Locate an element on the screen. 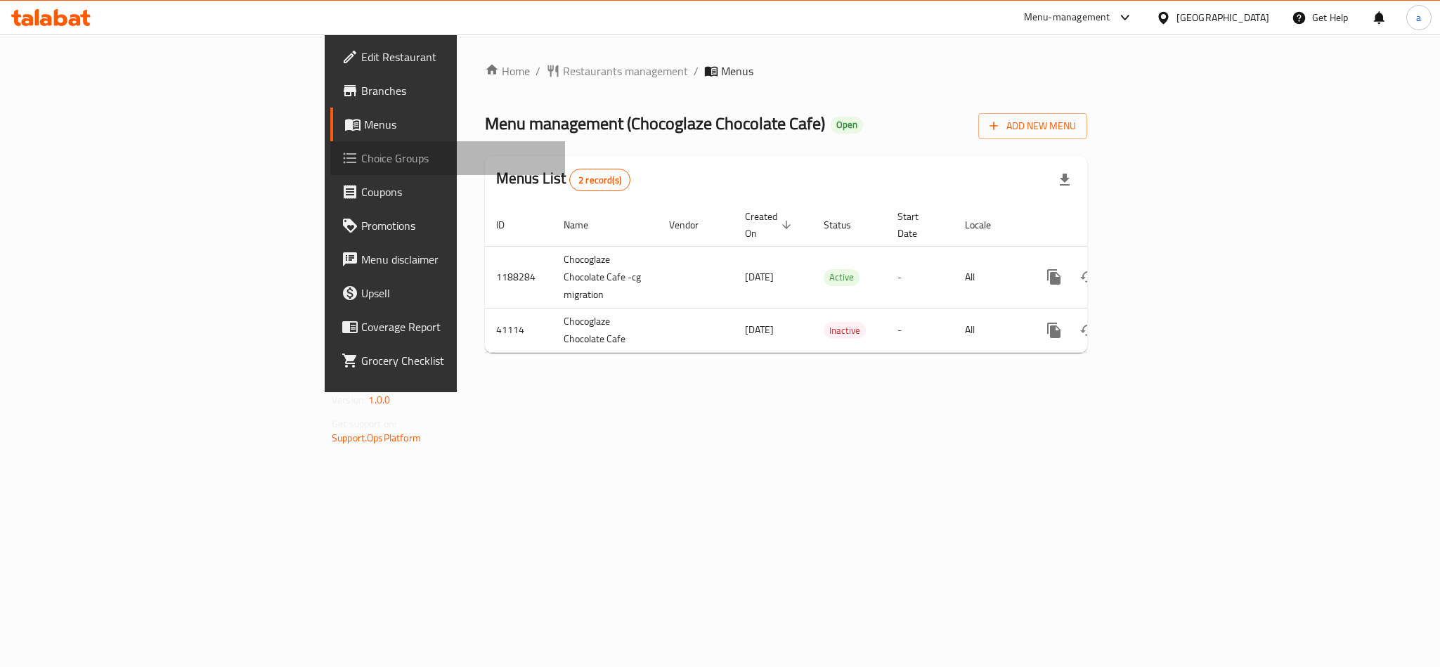 This screenshot has height=667, width=1440. span: Version: is located at coordinates (349, 400).